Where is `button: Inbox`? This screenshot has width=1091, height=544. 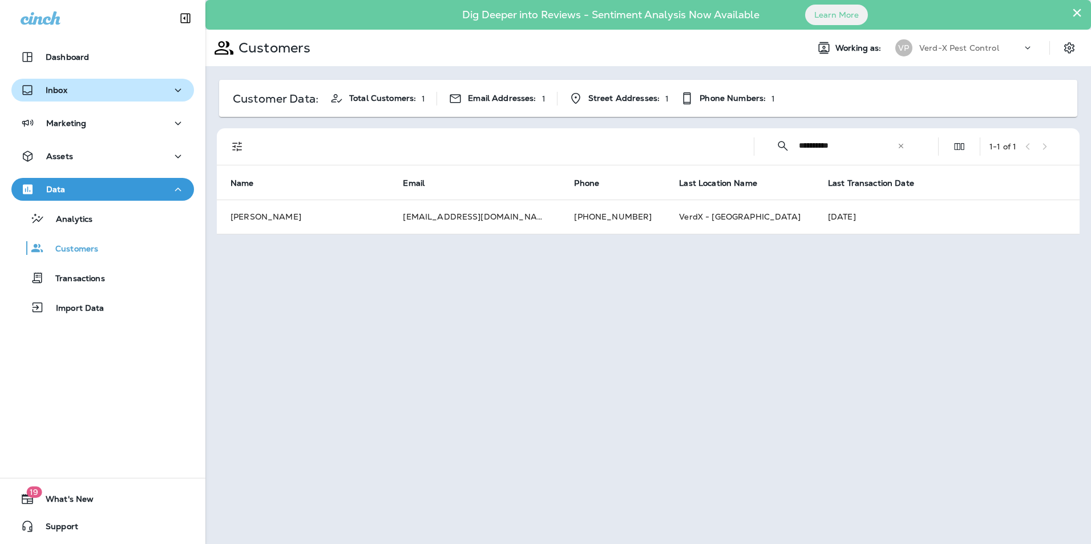 button: Inbox is located at coordinates (103, 90).